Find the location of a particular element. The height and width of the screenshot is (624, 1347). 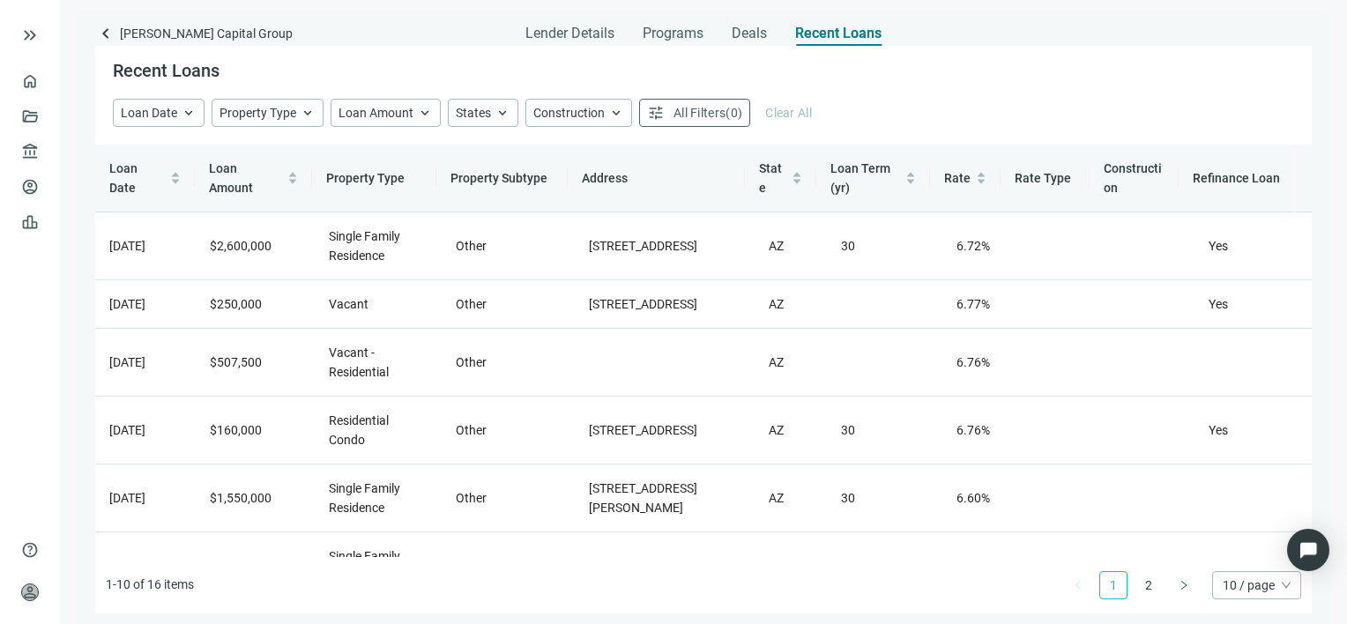

span: Rate Type is located at coordinates (1043, 178).